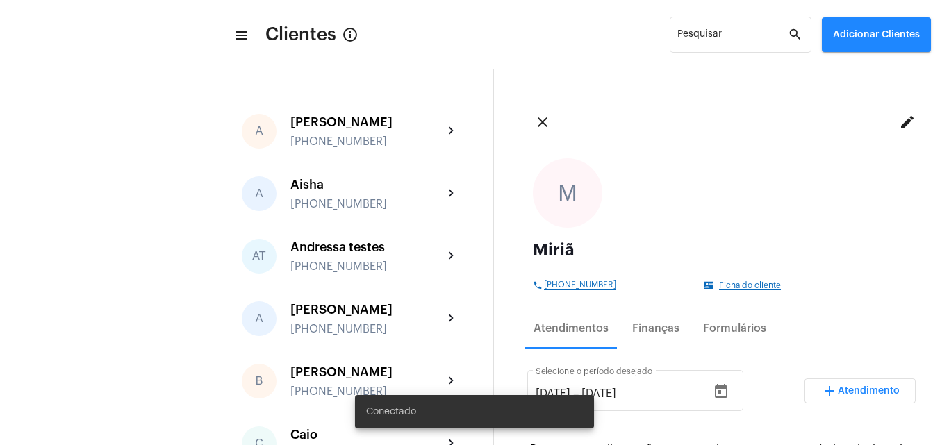 The width and height of the screenshot is (949, 445). I want to click on span: Ficha do cliente, so click(749, 285).